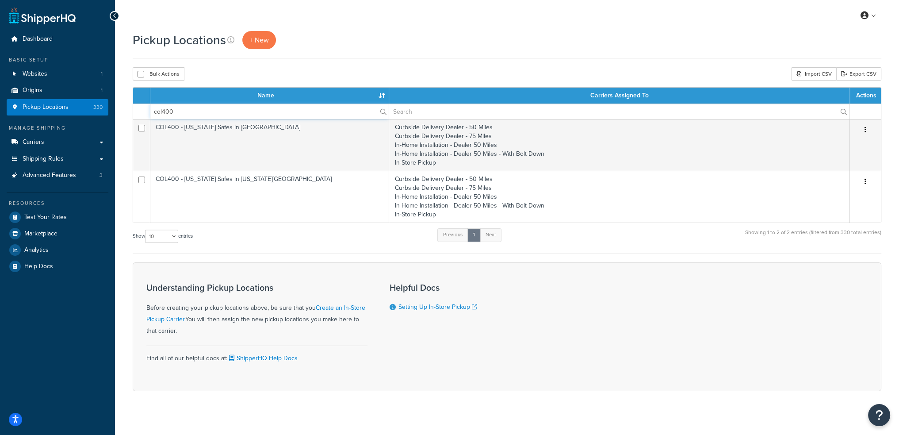 Image resolution: width=899 pixels, height=435 pixels. I want to click on a: Advanced Features 3, so click(57, 175).